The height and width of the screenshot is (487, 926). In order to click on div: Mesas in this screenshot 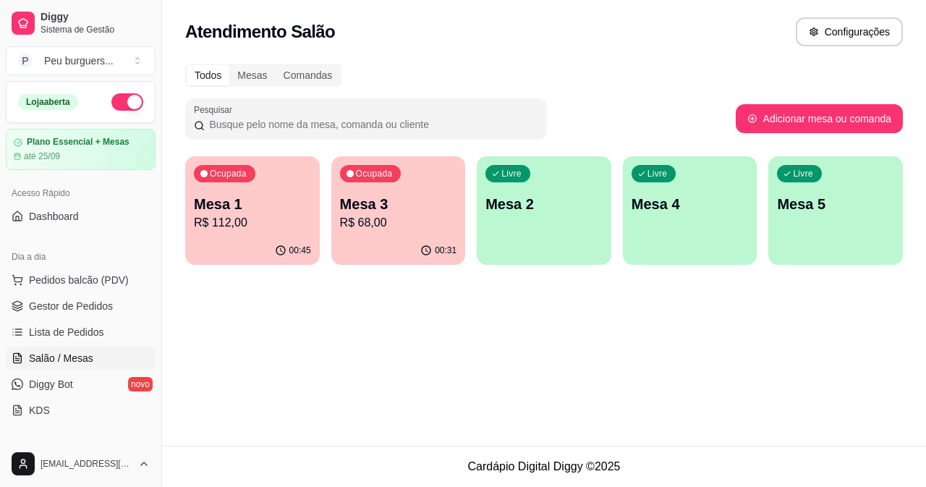, I will do `click(252, 75)`.